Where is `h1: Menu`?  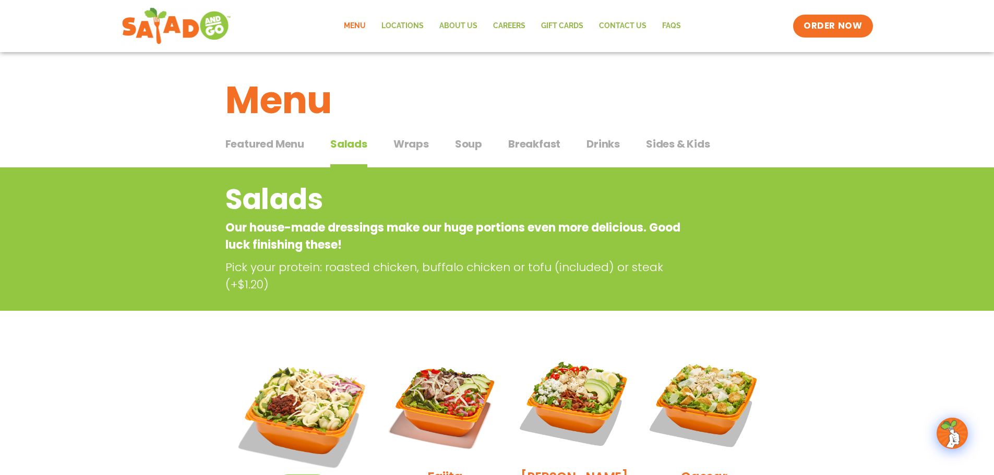 h1: Menu is located at coordinates (497, 100).